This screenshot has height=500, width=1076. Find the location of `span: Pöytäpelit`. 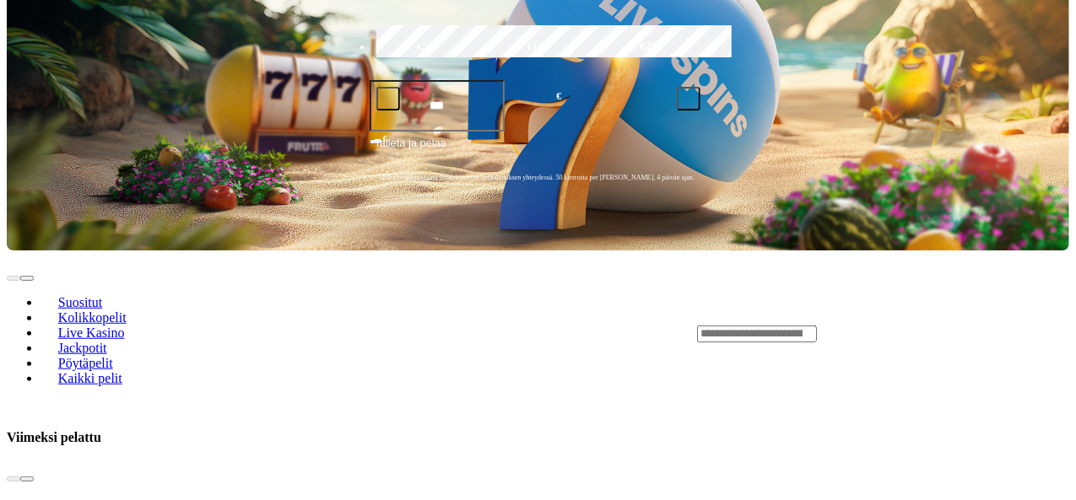

span: Pöytäpelit is located at coordinates (85, 363).